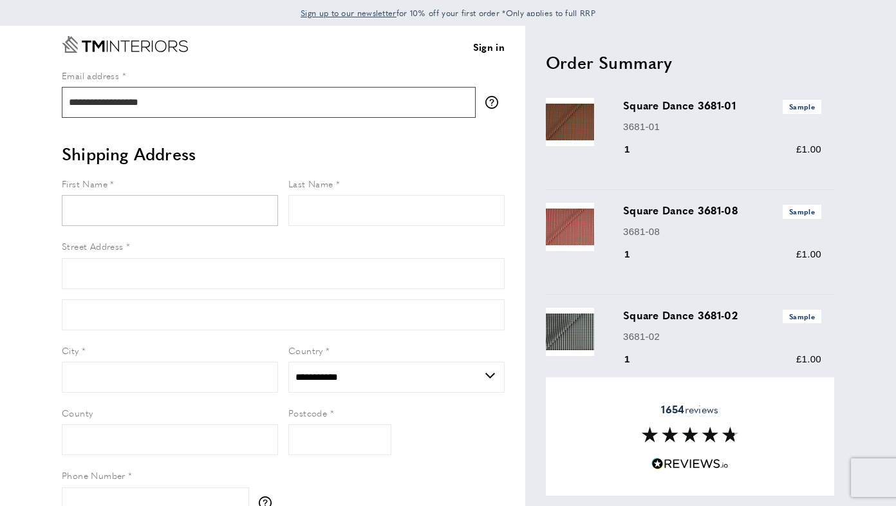 The image size is (896, 506). Describe the element at coordinates (722, 210) in the screenshot. I see `h3: Square Dance 3681-08` at that location.